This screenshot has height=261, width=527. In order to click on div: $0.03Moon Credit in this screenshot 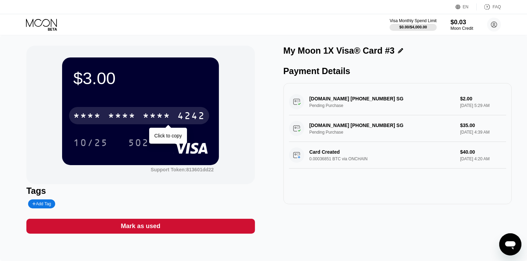, I will do `click(462, 25)`.